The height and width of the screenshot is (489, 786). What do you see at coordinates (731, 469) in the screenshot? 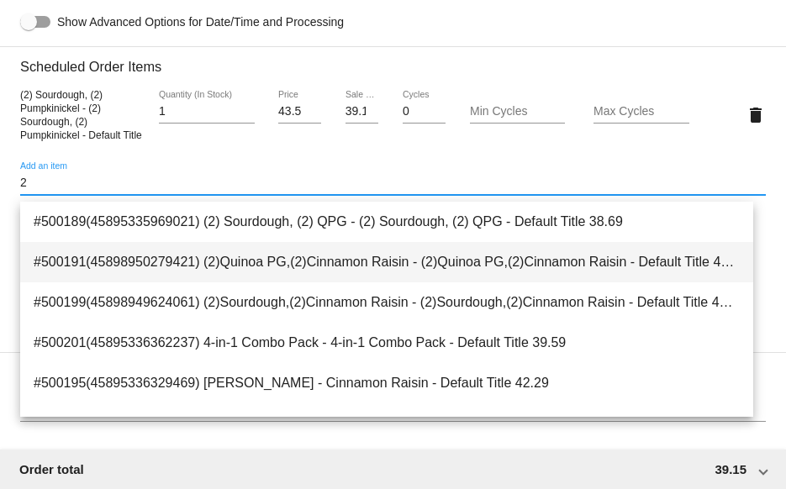
I see `span: 39.15` at bounding box center [731, 469].